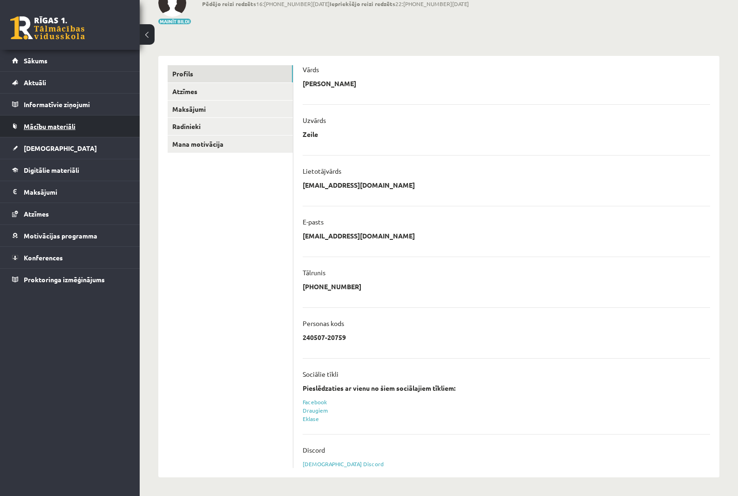 The image size is (738, 496). What do you see at coordinates (70, 280) in the screenshot?
I see `a: Proktoringa izmēģinājums` at bounding box center [70, 280].